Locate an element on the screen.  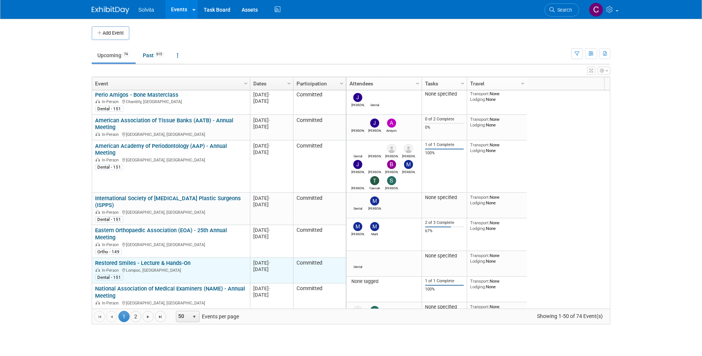
span: 74 is located at coordinates (126, 54).